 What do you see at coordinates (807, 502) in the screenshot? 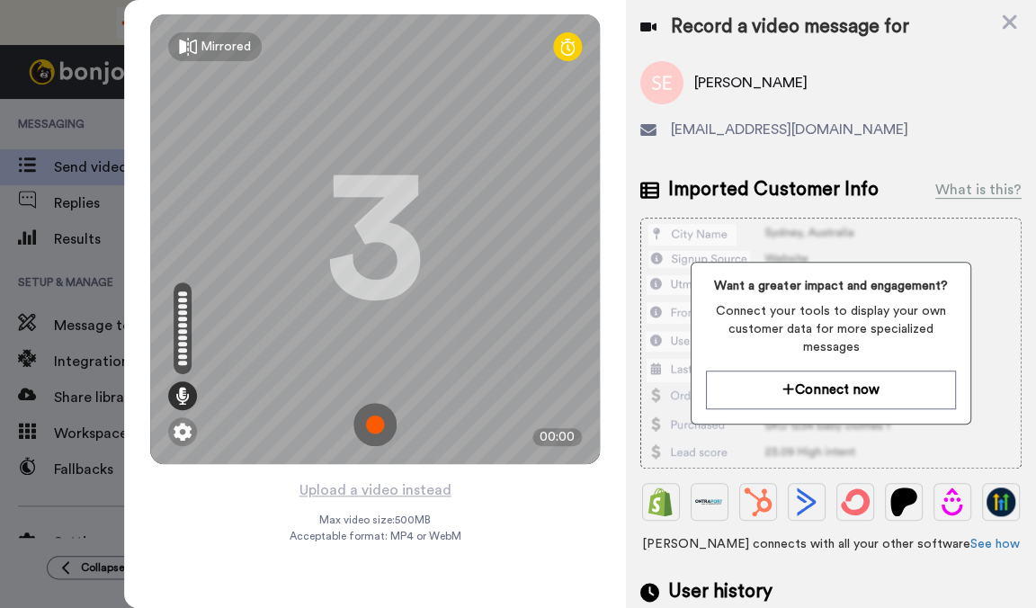
I see `img: ActiveCampaign` at bounding box center [807, 502].